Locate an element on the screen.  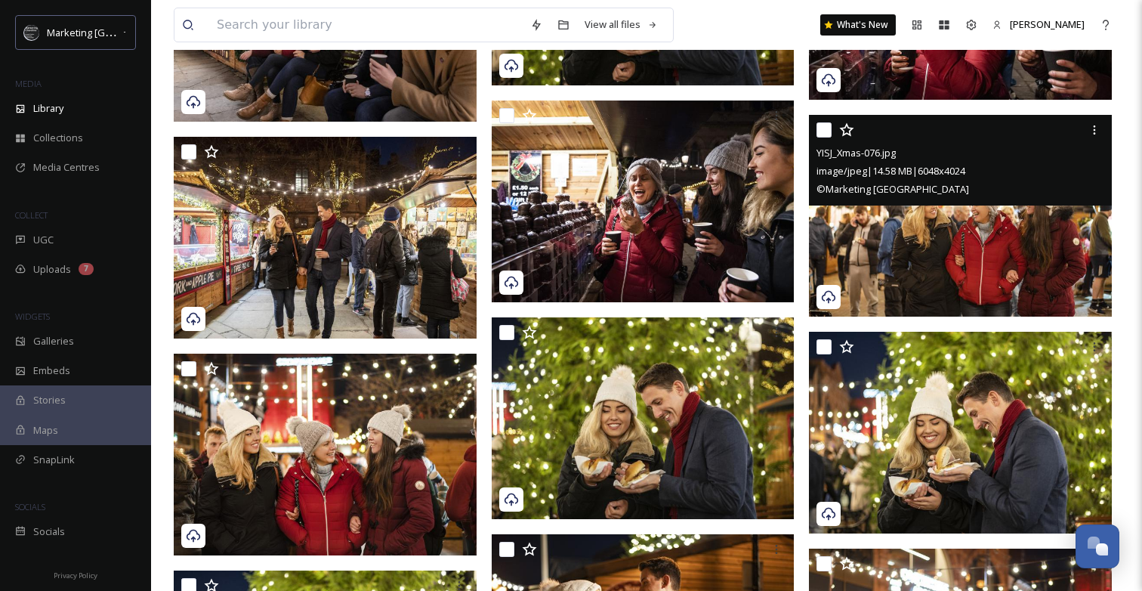
span: WIDGETS is located at coordinates (32, 316).